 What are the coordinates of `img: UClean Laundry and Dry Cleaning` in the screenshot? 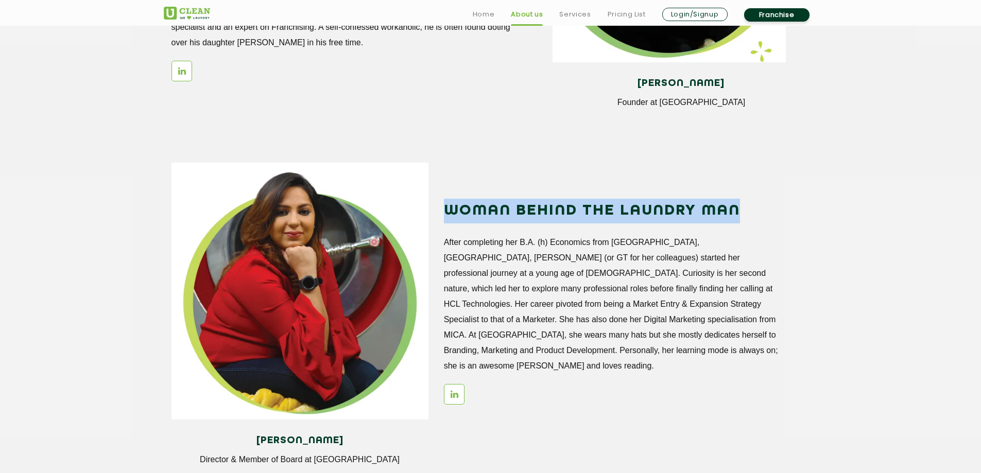 It's located at (187, 13).